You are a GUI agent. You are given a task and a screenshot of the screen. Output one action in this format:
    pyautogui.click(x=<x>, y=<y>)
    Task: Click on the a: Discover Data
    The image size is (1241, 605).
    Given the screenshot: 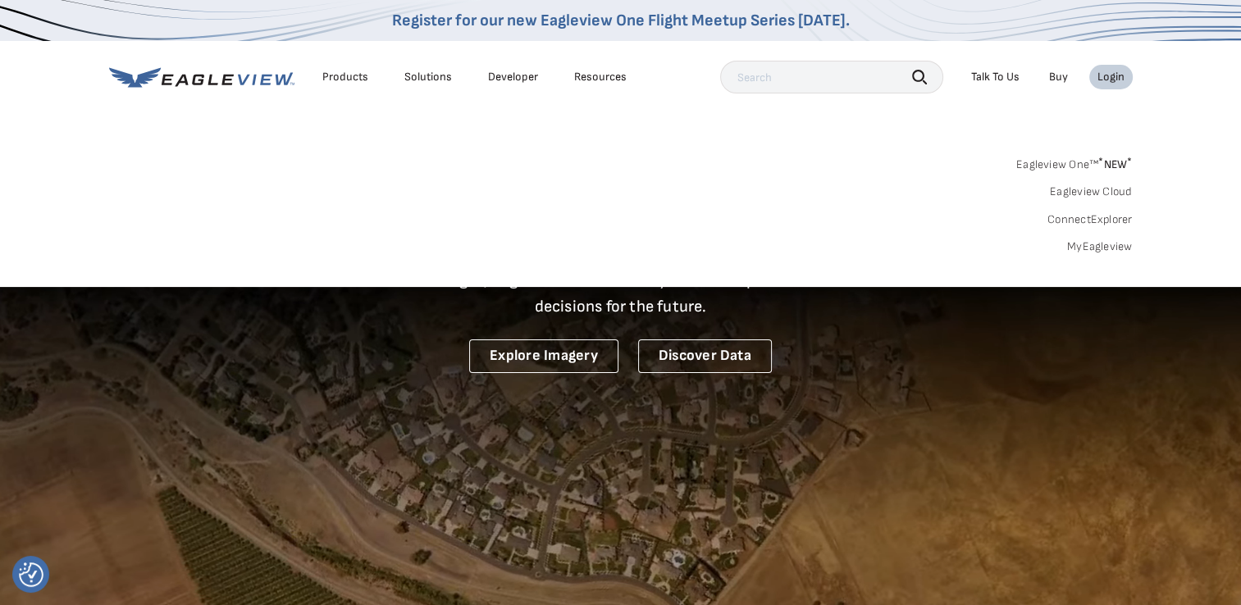 What is the action you would take?
    pyautogui.click(x=704, y=356)
    